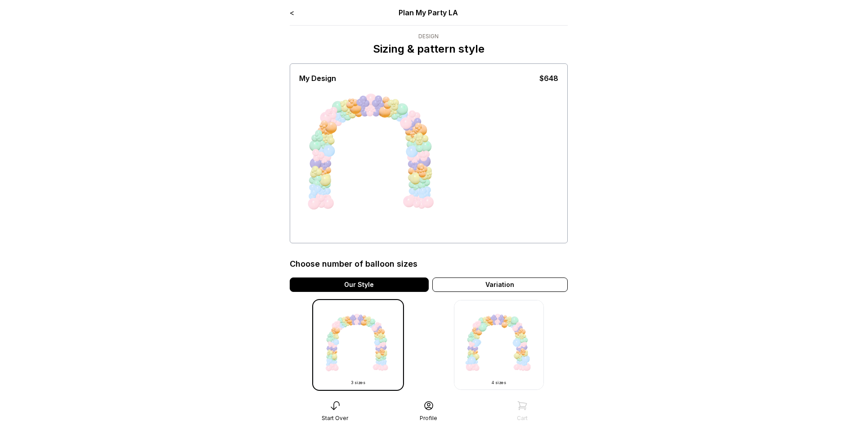 This screenshot has height=425, width=857. What do you see at coordinates (354, 264) in the screenshot?
I see `div: Choose number of balloon sizes` at bounding box center [354, 264].